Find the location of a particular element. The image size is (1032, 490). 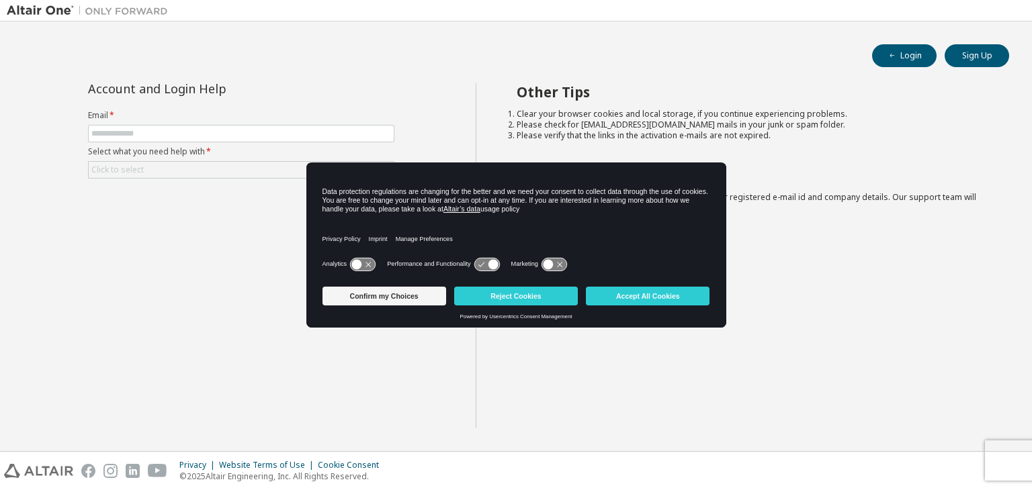

img: facebook.svg is located at coordinates (88, 471).